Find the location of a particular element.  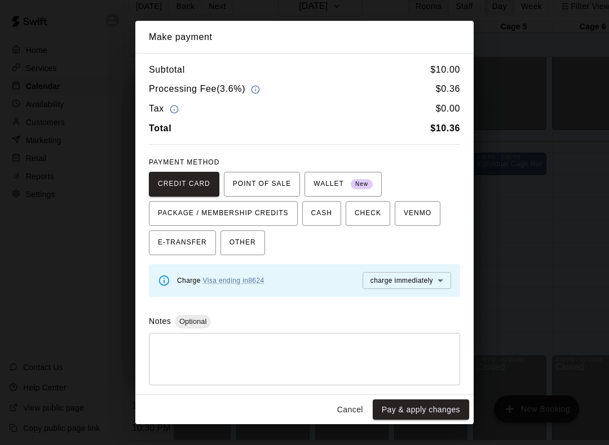

span: E-TRANSFER is located at coordinates (182, 243).